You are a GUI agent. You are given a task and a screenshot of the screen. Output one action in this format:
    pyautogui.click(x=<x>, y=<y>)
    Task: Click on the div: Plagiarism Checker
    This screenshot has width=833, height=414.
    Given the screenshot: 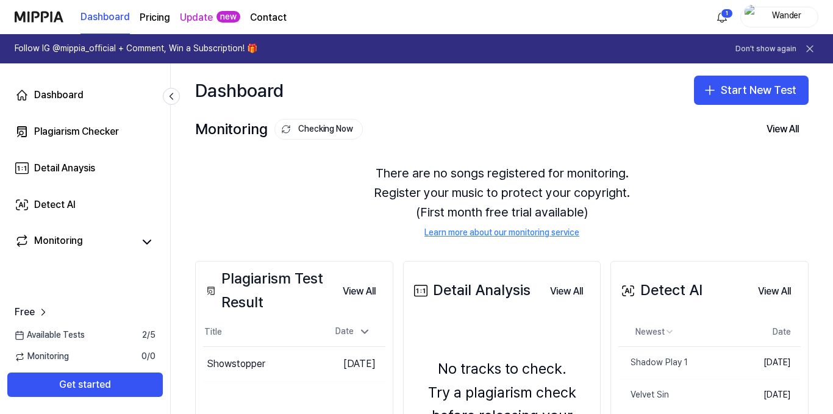 What is the action you would take?
    pyautogui.click(x=76, y=132)
    